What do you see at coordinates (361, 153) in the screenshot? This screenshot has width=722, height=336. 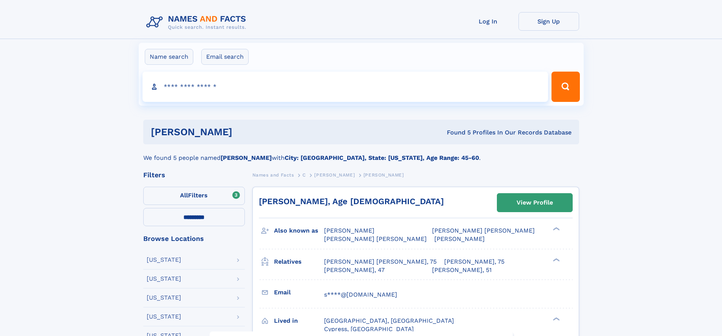 I see `div: We found 5 people named with .` at bounding box center [361, 153].